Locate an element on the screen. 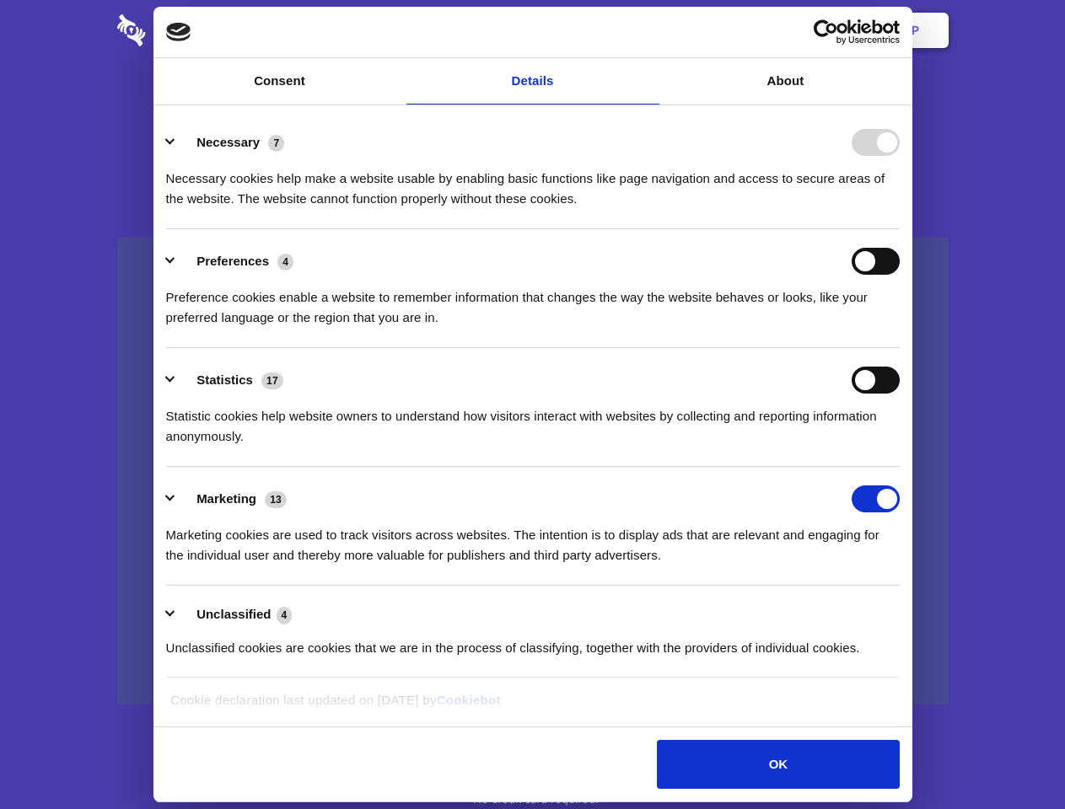  span: 7 is located at coordinates (276, 143).